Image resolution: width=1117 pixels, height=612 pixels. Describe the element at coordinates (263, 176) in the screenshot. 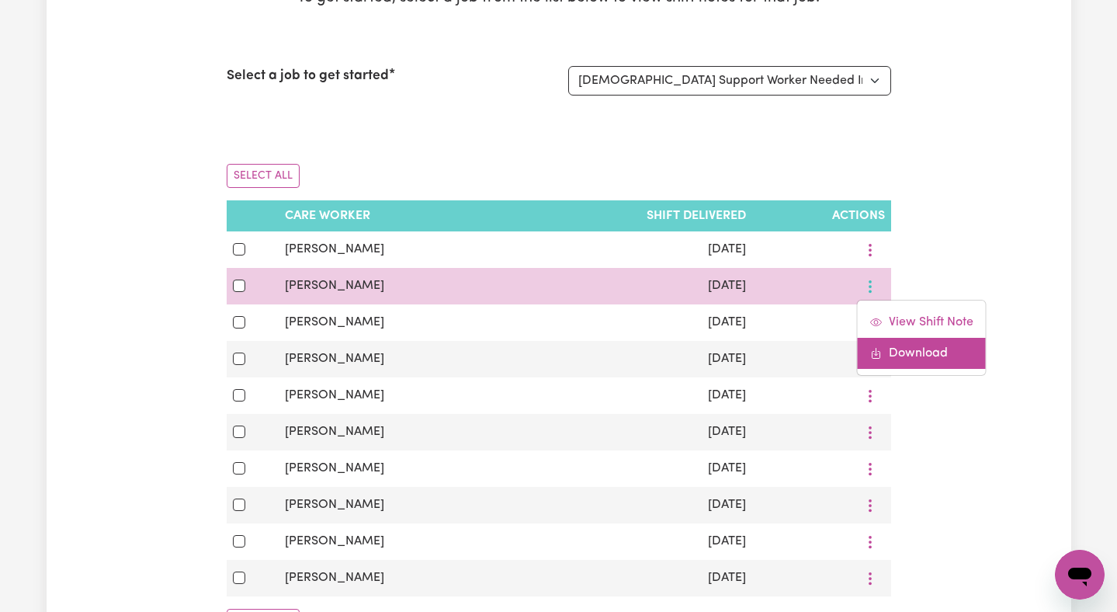

I see `button: Select All` at that location.